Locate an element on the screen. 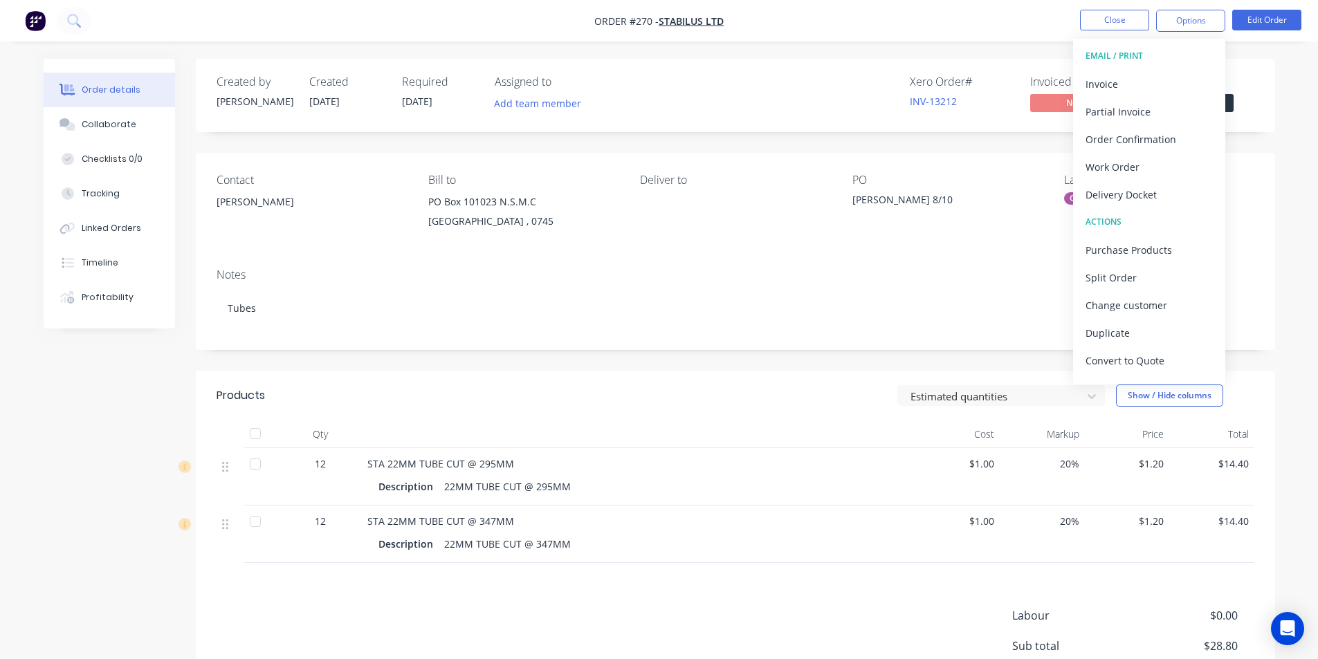  div: Invoice is located at coordinates (1149, 84).